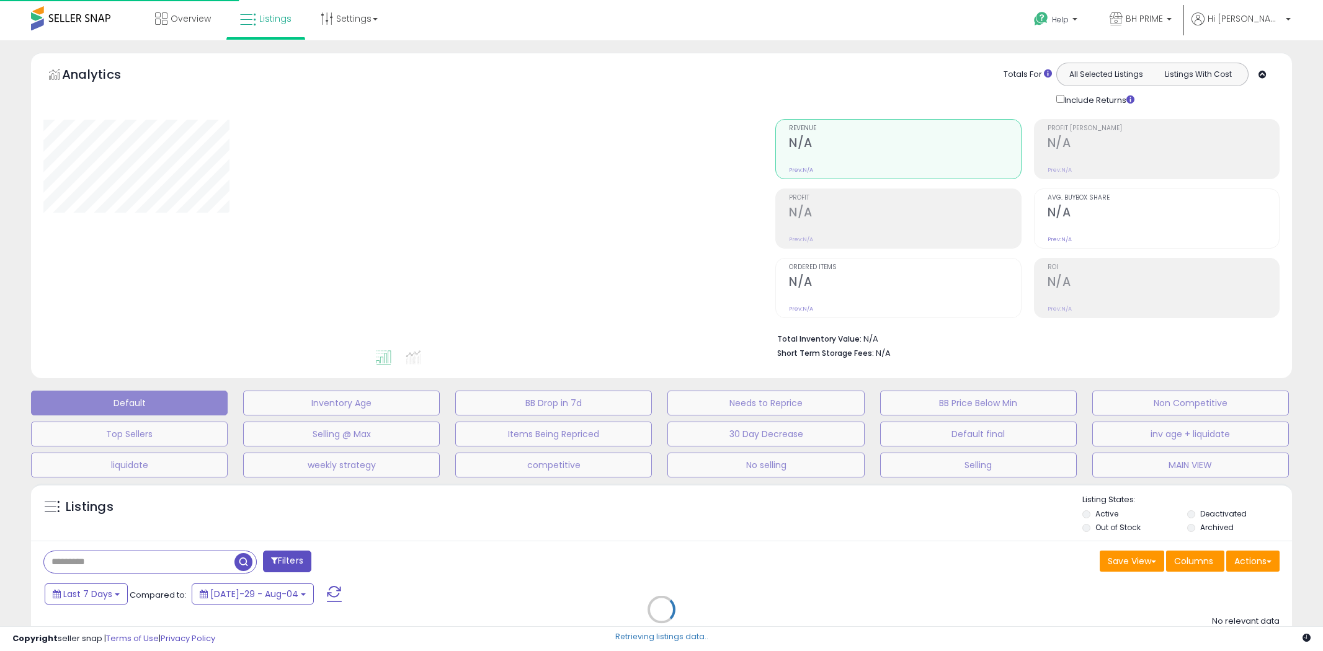  I want to click on b: Total Inventory Value:, so click(820, 339).